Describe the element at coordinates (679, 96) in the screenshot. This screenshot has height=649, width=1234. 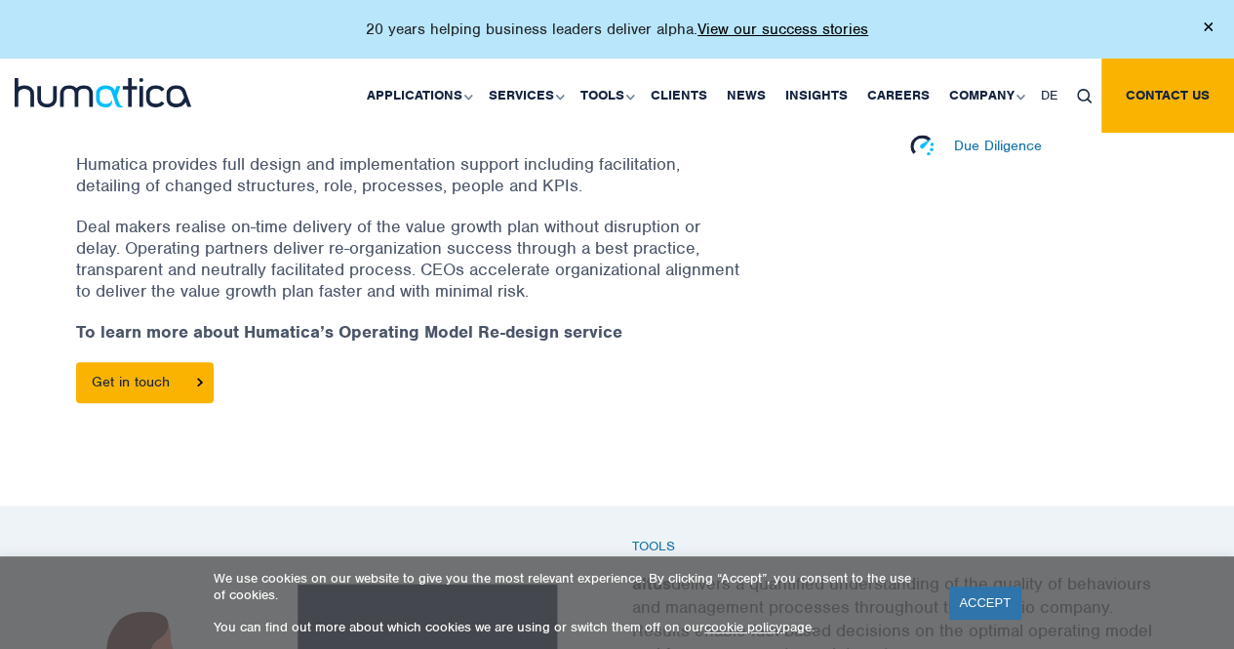
I see `a: Clients` at that location.